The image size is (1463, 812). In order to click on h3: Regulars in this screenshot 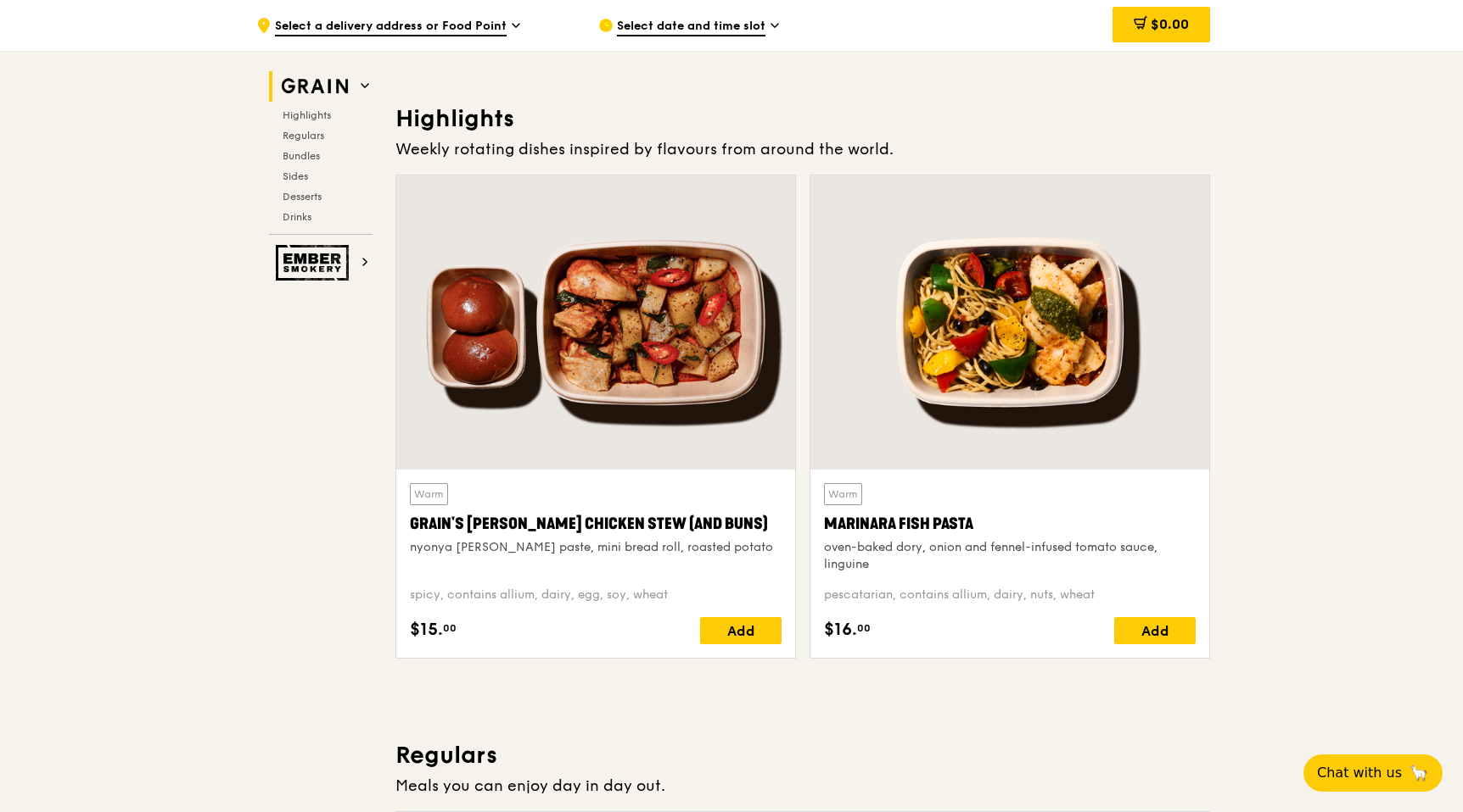, I will do `click(803, 755)`.